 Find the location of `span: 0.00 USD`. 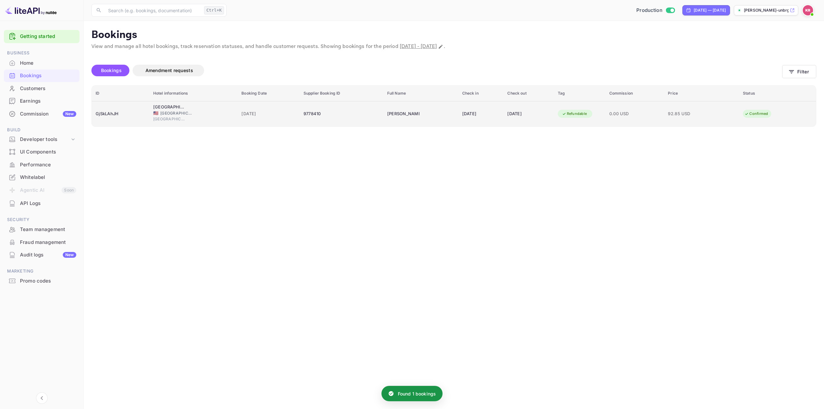

span: 0.00 USD is located at coordinates (635, 114).